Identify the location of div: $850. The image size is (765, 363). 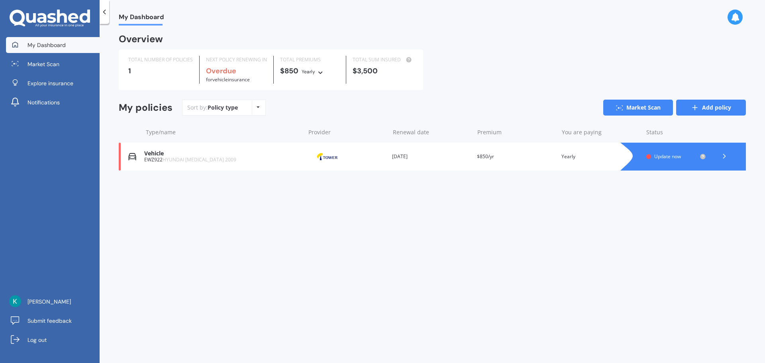
(310, 71).